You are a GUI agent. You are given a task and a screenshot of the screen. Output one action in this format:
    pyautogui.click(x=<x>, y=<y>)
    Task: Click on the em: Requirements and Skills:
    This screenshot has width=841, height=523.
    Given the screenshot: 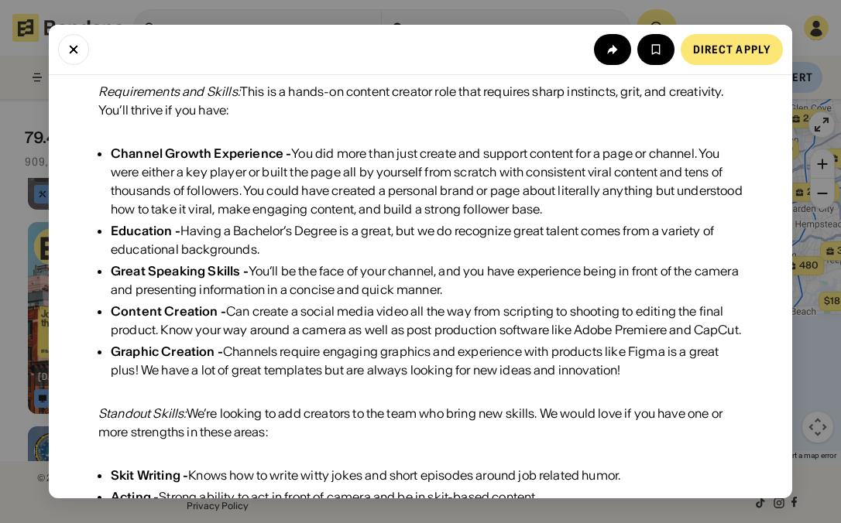 What is the action you would take?
    pyautogui.click(x=169, y=91)
    